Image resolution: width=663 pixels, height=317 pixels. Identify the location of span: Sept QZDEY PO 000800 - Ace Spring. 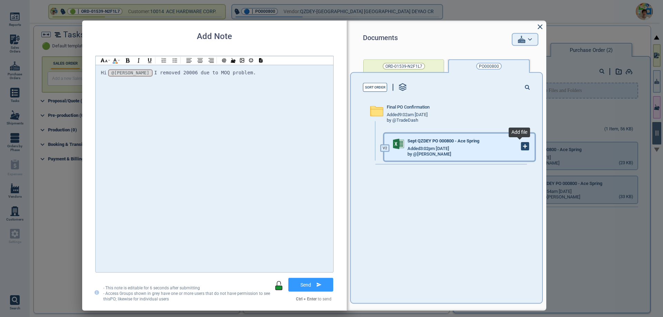
(444, 141).